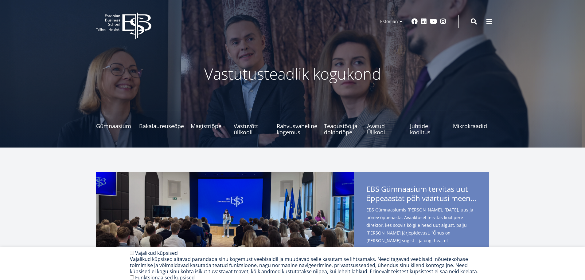 The image size is (585, 280). I want to click on a: Instagram, so click(443, 22).